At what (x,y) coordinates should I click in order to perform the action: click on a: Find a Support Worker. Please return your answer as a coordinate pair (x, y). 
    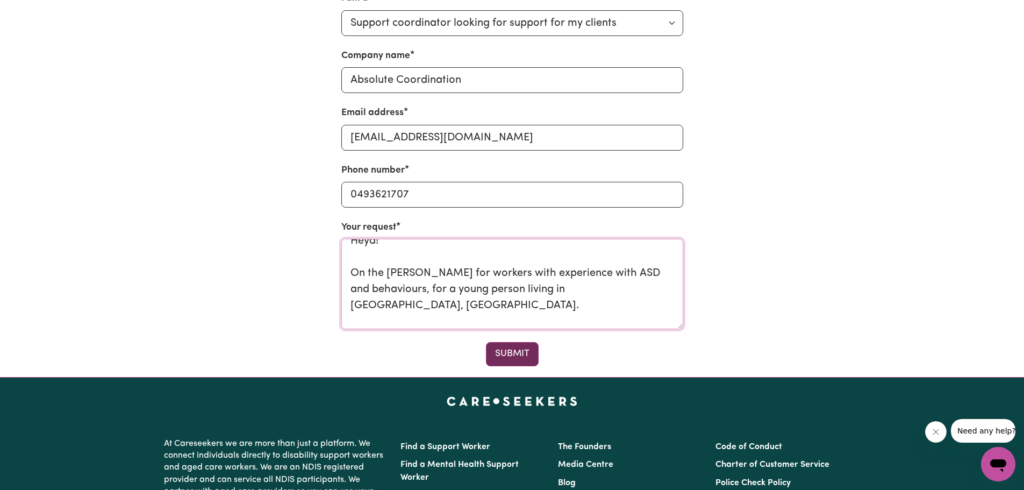
    Looking at the image, I should click on (445, 447).